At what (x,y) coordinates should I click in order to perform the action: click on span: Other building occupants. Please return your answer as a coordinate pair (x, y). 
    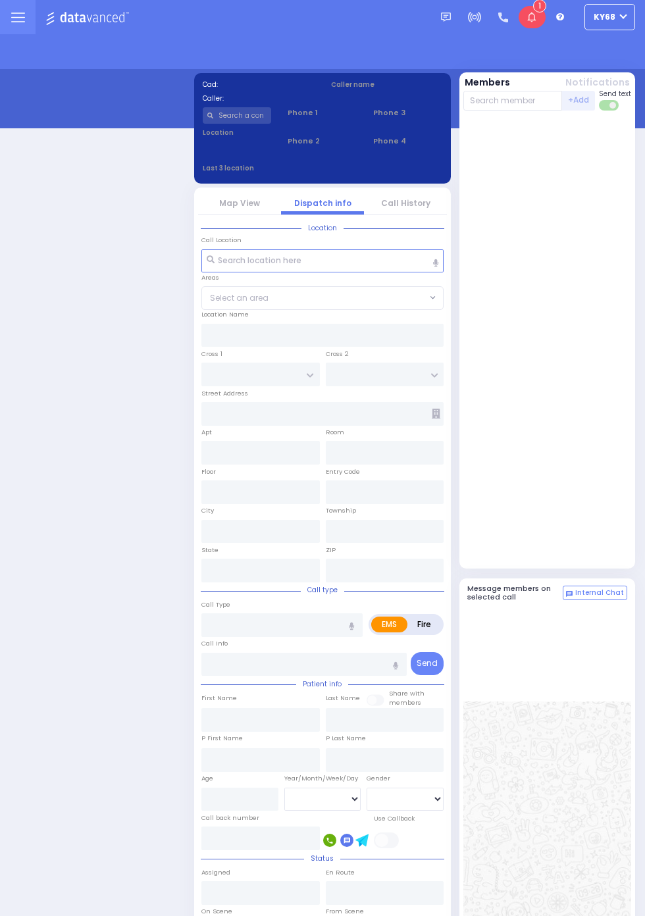
    Looking at the image, I should click on (435, 413).